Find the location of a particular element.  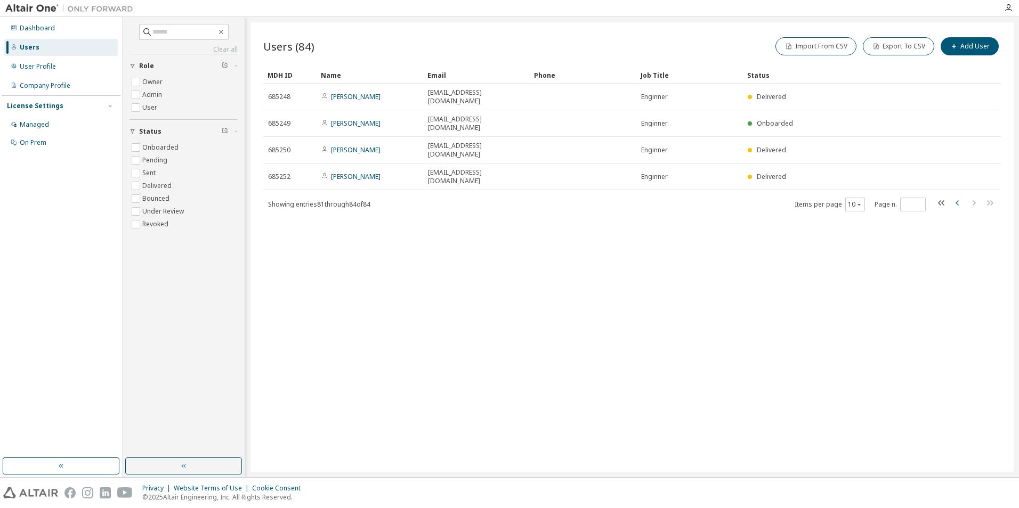

img: altair_logo.svg is located at coordinates (30, 493).